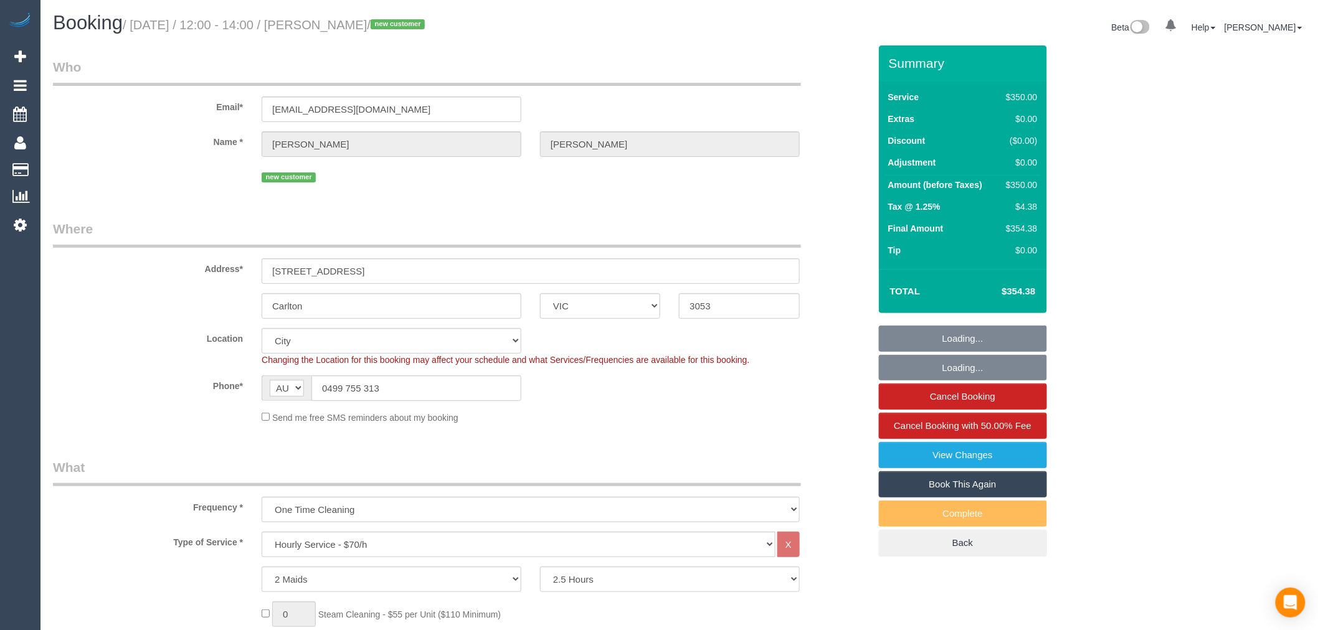  I want to click on a: Back, so click(963, 543).